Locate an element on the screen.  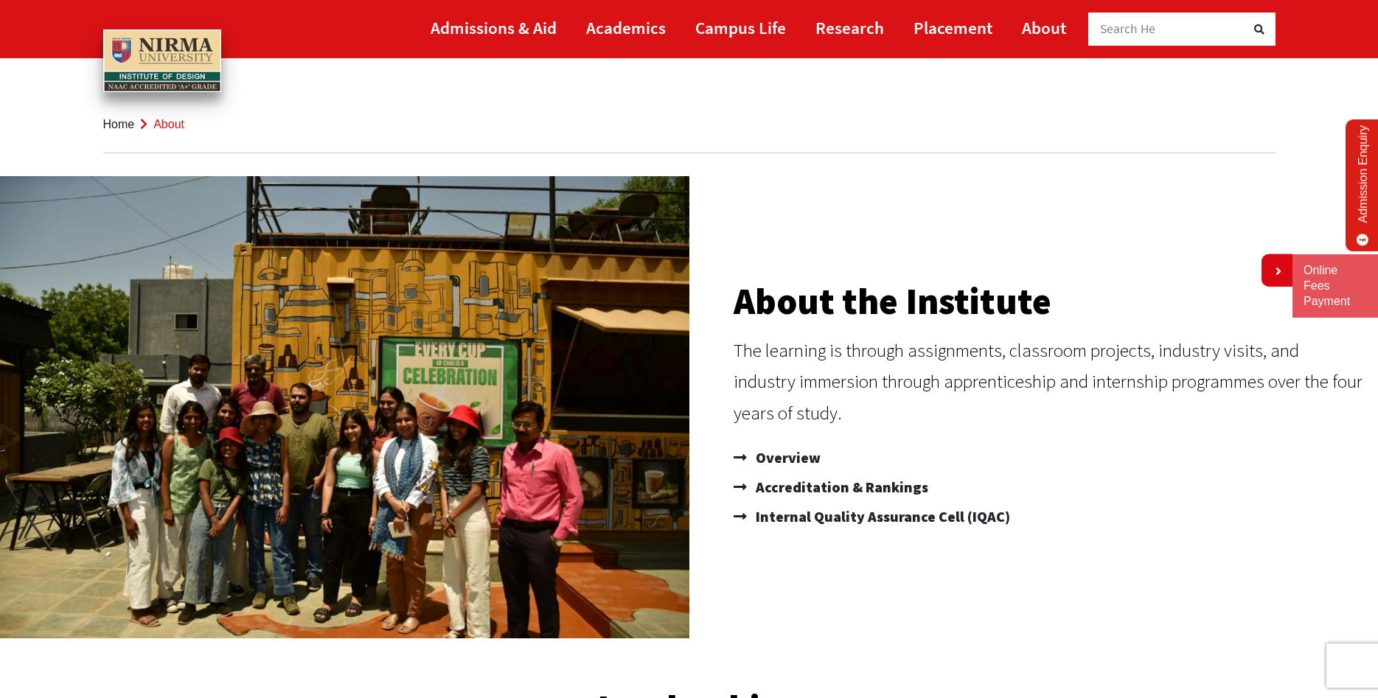
a: Campus Life is located at coordinates (740, 27).